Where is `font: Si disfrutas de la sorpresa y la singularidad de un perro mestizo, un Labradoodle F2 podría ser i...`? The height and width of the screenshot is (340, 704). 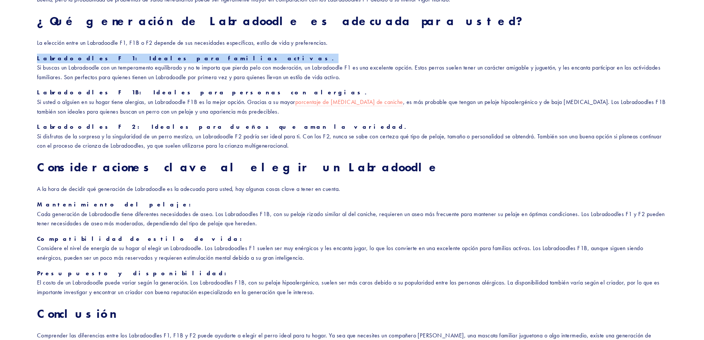 font: Si disfrutas de la sorpresa y la singularidad de un perro mestizo, un Labradoodle F2 podría ser i... is located at coordinates (350, 141).